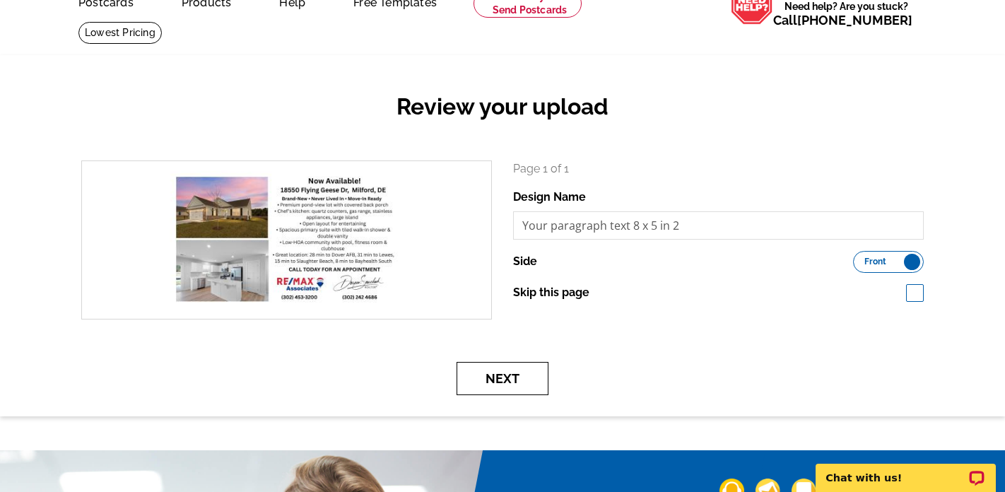 The height and width of the screenshot is (492, 1005). Describe the element at coordinates (502, 378) in the screenshot. I see `button: Next` at that location.